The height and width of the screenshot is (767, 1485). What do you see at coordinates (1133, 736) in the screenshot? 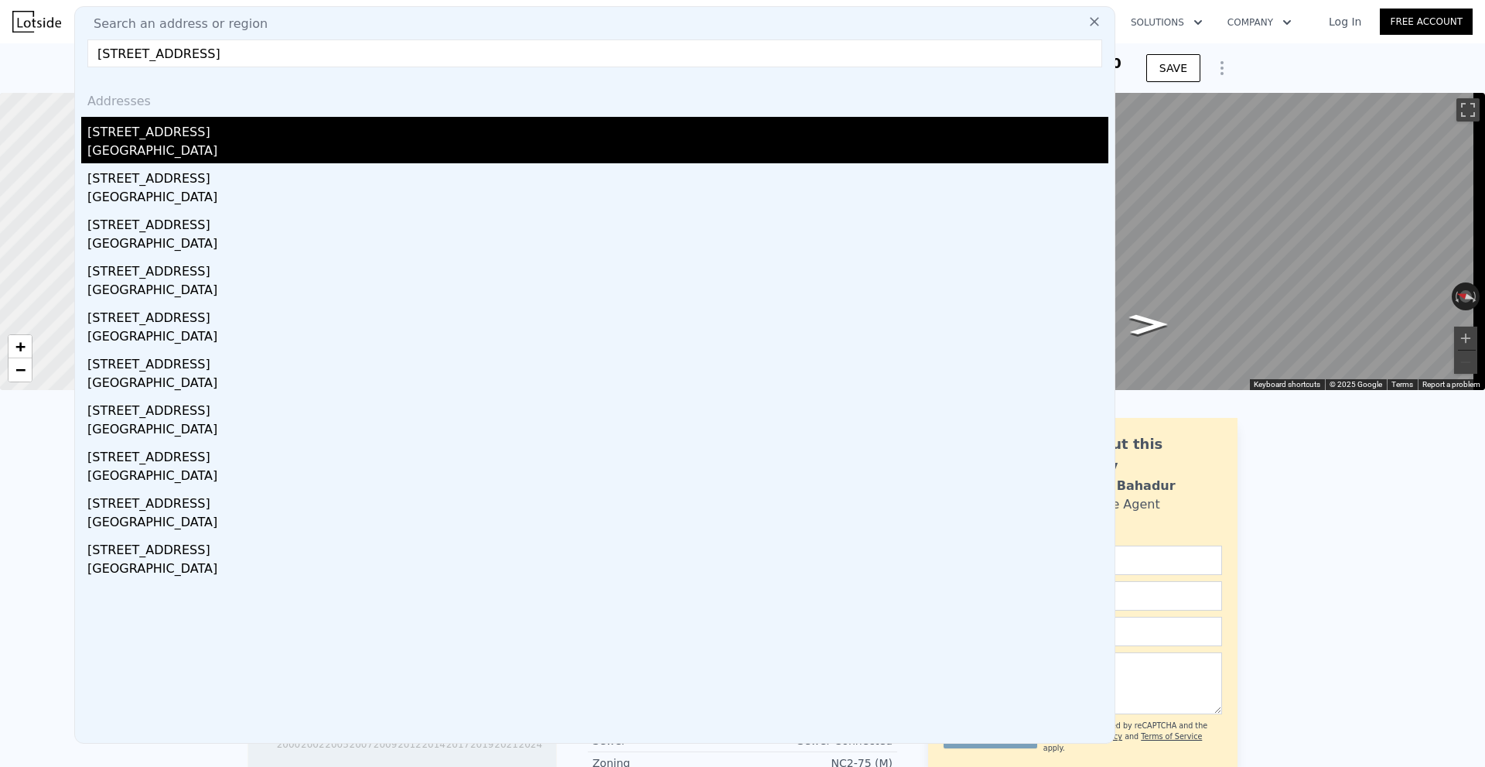
I see `div: This site is protected by reCAPTCHA and the Google and apply.` at bounding box center [1133, 736].